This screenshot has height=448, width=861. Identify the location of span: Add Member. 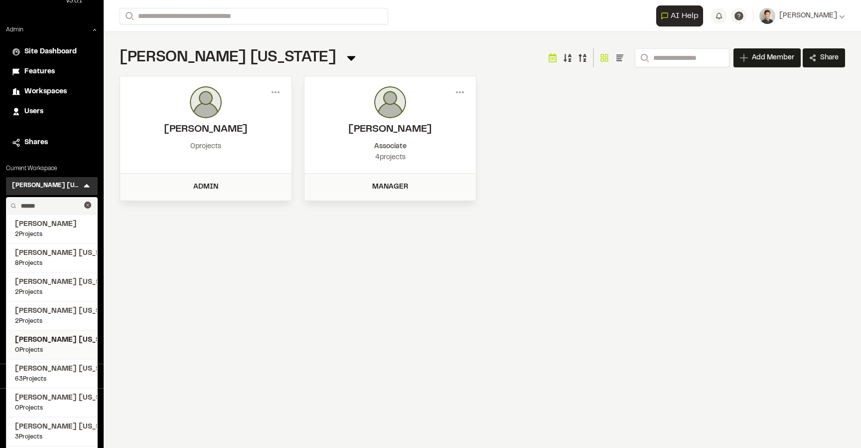
(773, 58).